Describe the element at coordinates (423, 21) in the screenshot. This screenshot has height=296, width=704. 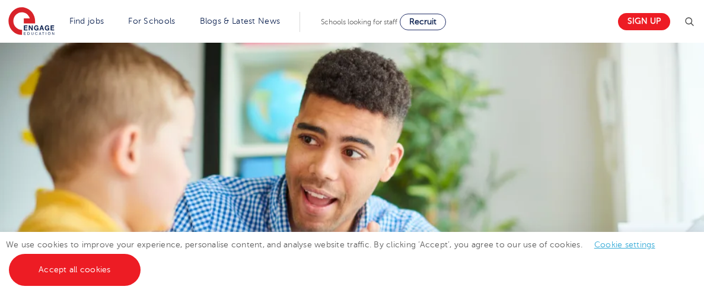
I see `span: Recruit` at that location.